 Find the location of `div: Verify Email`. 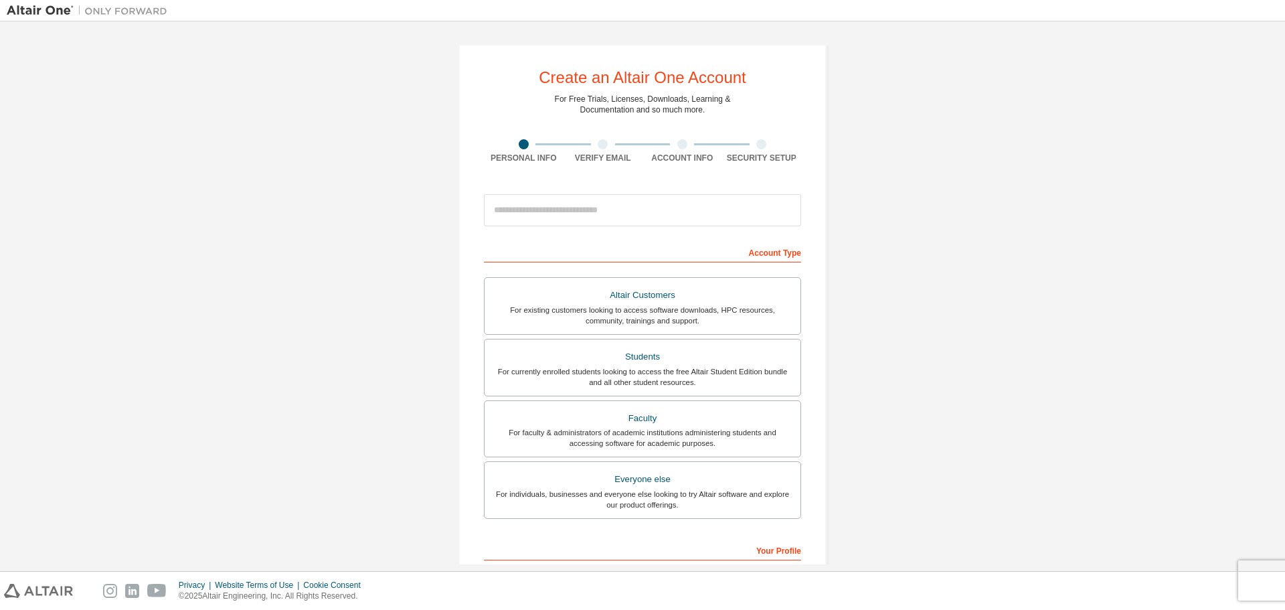

div: Verify Email is located at coordinates (603, 158).